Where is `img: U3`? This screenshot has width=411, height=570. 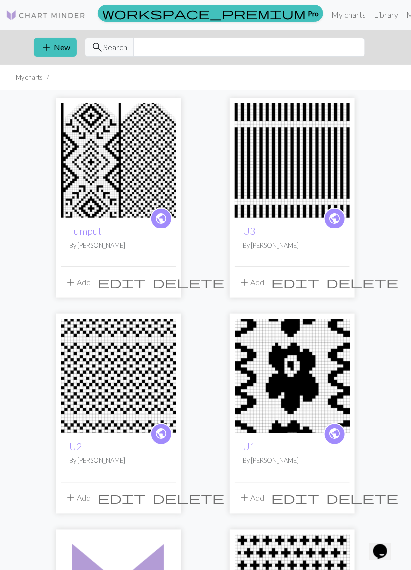
img: U3 is located at coordinates (292, 160).